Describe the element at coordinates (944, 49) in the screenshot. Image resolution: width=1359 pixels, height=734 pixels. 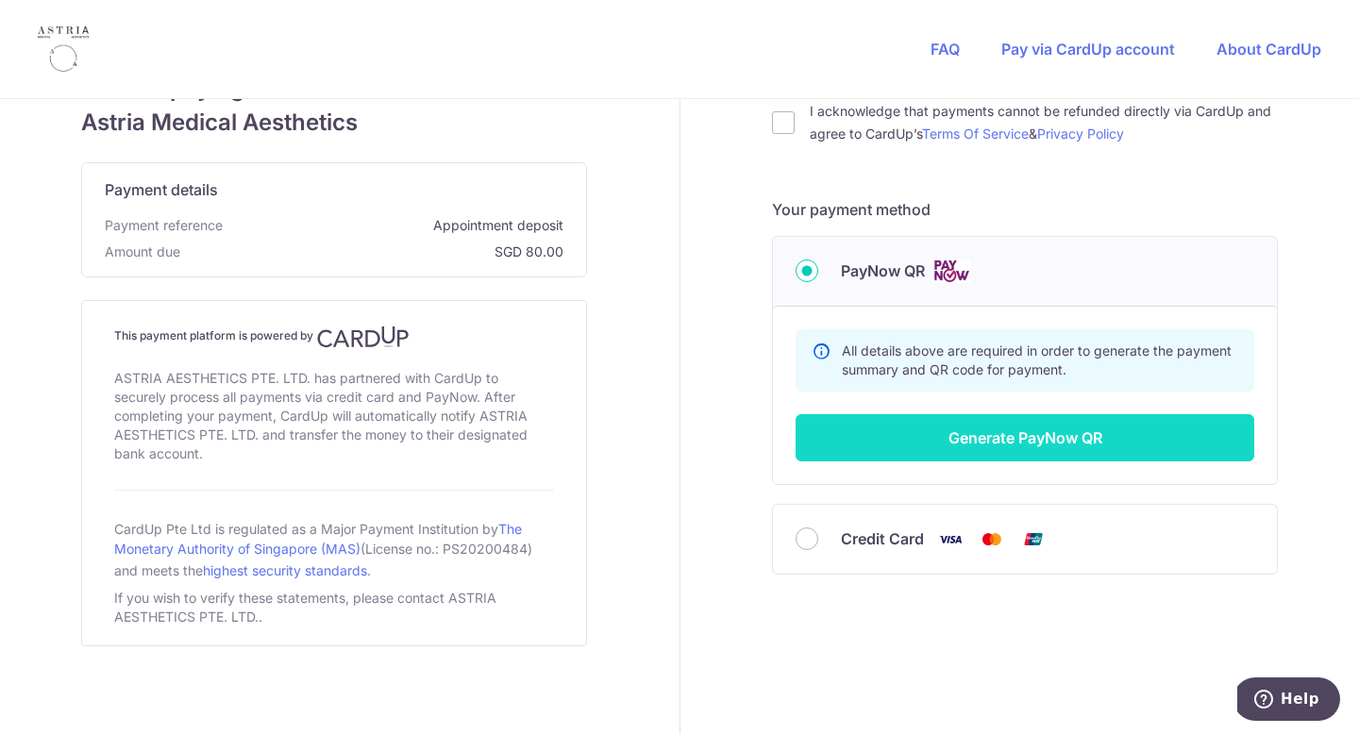
I see `a: FAQ` at that location.